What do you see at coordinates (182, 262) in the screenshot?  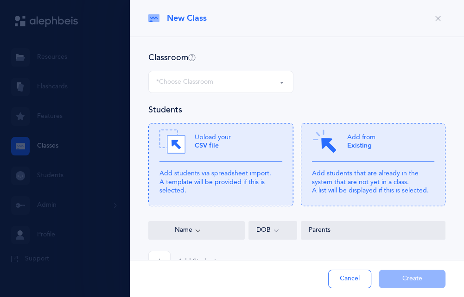 I see `button: Add Student` at bounding box center [182, 262].